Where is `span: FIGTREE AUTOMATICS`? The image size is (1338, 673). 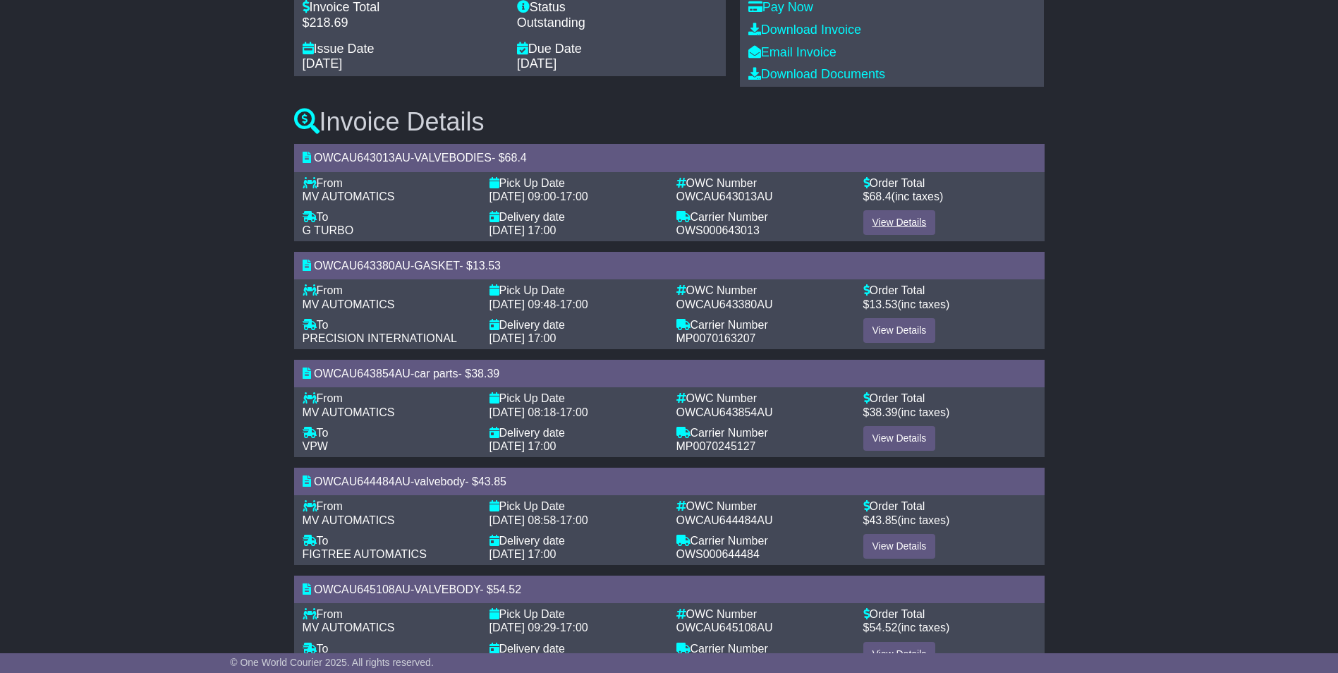 span: FIGTREE AUTOMATICS is located at coordinates (365, 554).